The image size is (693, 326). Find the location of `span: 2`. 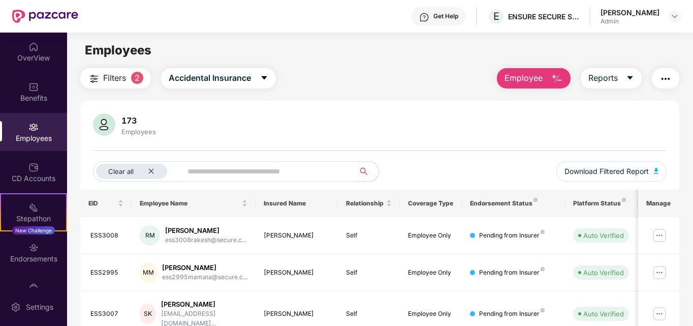

span: 2 is located at coordinates (137, 78).